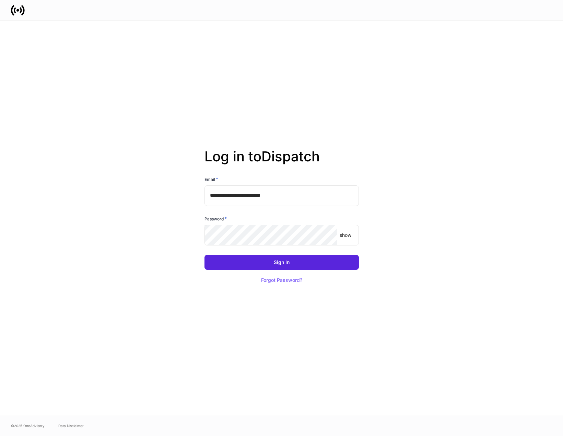 This screenshot has width=563, height=436. I want to click on button: Sign In, so click(282, 262).